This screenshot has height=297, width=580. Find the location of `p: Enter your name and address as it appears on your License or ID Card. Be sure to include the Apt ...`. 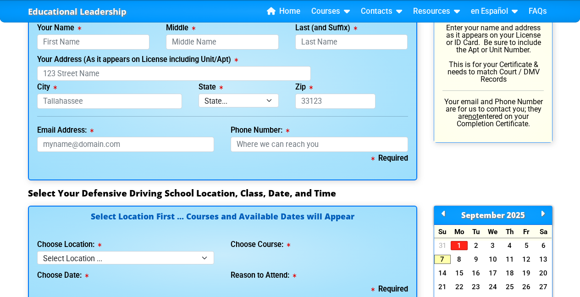

p: Enter your name and address as it appears on your License or ID Card. Be sure to include the Apt ... is located at coordinates (493, 54).